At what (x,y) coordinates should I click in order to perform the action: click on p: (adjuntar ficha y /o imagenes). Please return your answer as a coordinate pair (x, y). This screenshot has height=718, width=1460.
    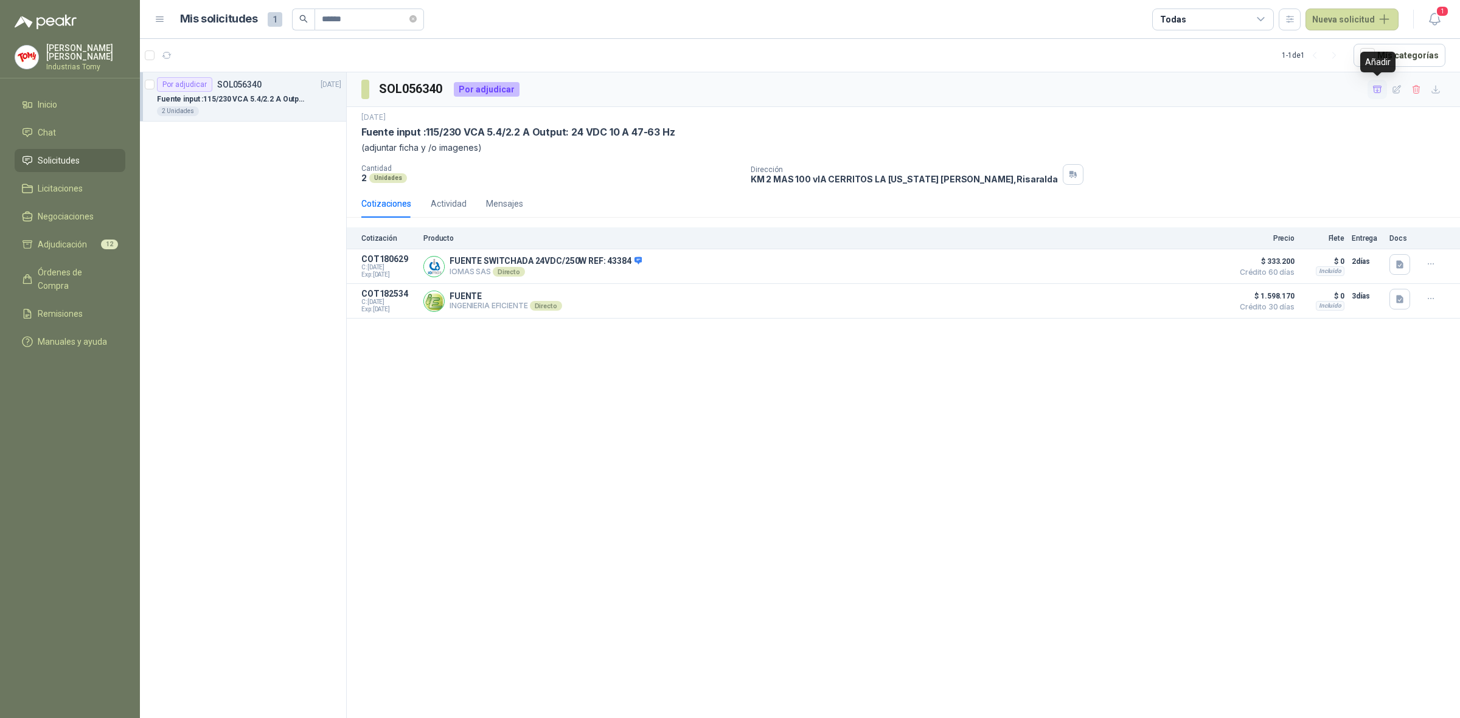
    Looking at the image, I should click on (903, 148).